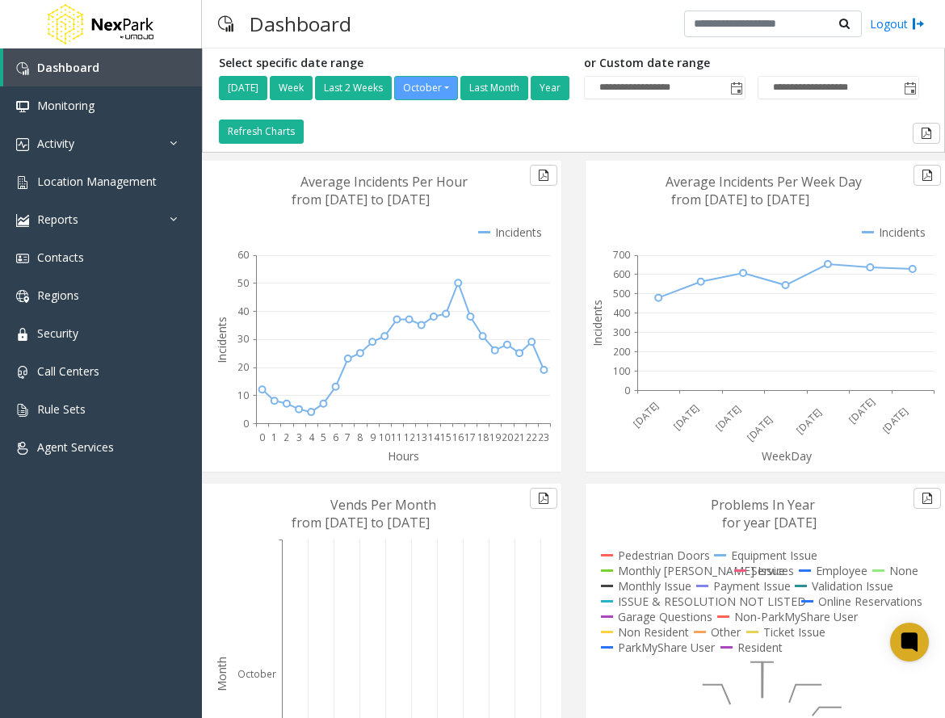  I want to click on span: Location Management, so click(97, 181).